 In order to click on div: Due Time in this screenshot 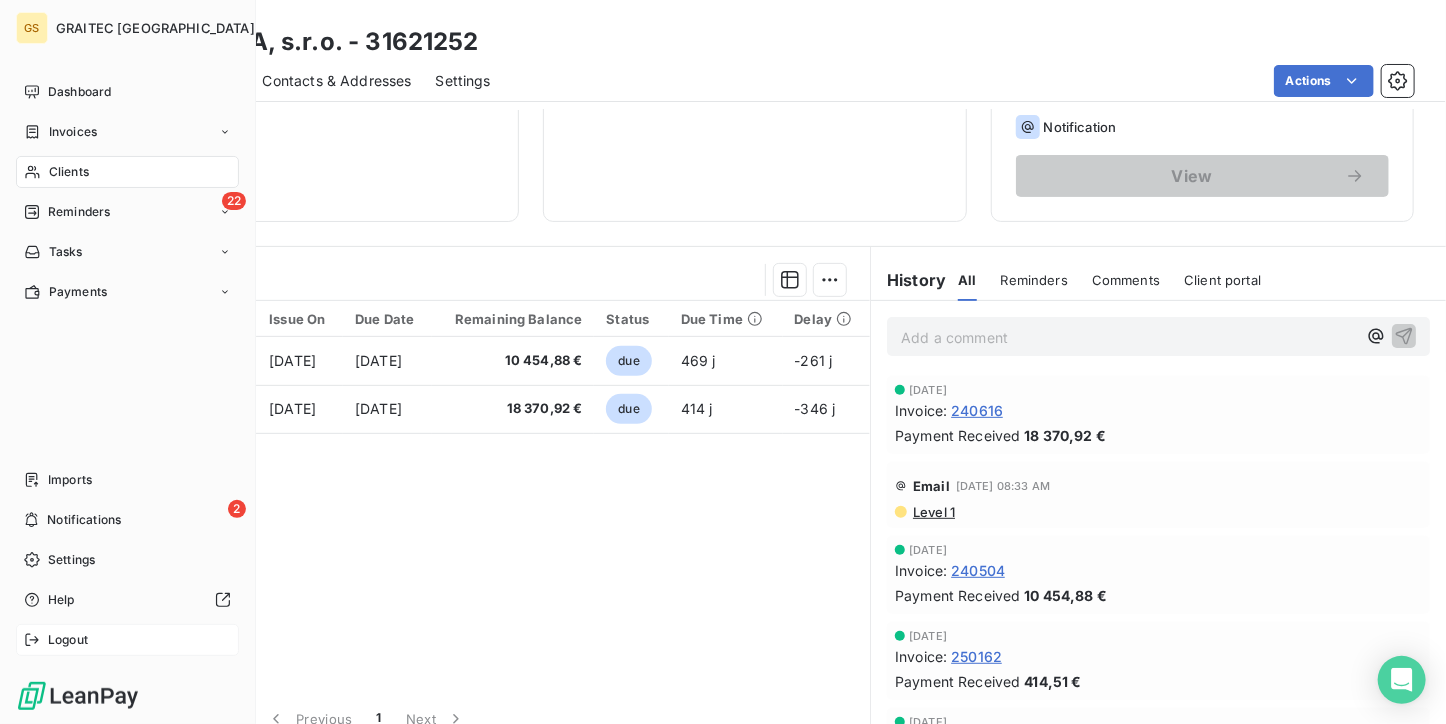, I will do `click(726, 319)`.